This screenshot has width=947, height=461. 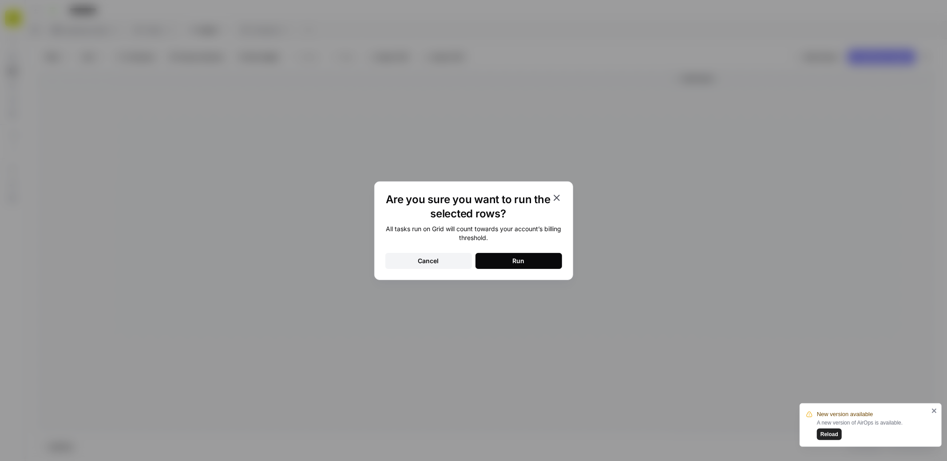 What do you see at coordinates (830, 434) in the screenshot?
I see `span: Reload` at bounding box center [830, 434].